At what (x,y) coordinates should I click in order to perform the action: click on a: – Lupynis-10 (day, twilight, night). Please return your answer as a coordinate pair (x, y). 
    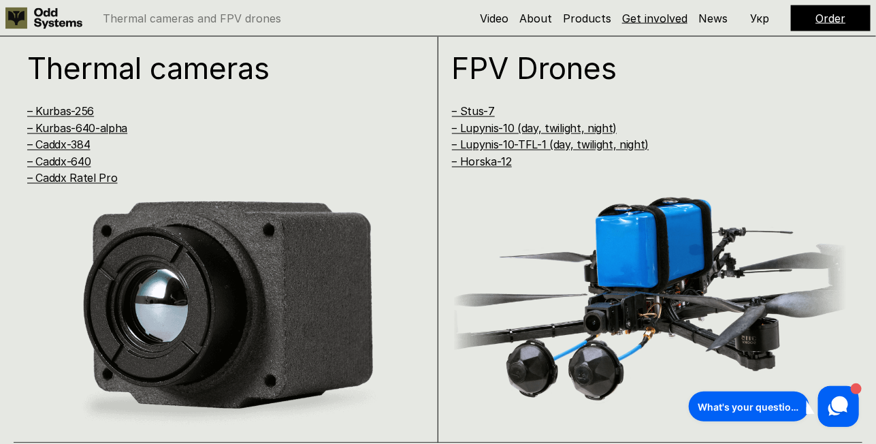
    Looking at the image, I should click on (534, 129).